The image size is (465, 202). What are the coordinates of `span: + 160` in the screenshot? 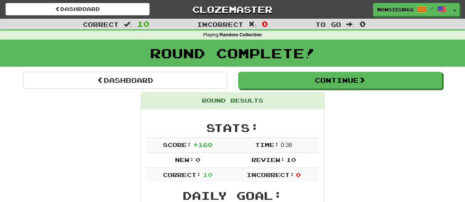 It's located at (203, 145).